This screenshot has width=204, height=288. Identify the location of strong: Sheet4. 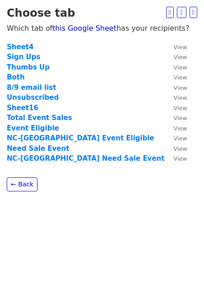
(20, 47).